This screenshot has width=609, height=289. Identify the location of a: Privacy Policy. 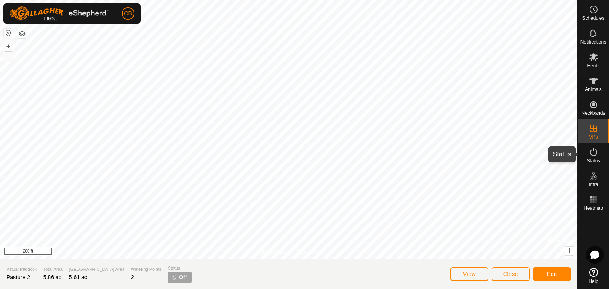
(272, 252).